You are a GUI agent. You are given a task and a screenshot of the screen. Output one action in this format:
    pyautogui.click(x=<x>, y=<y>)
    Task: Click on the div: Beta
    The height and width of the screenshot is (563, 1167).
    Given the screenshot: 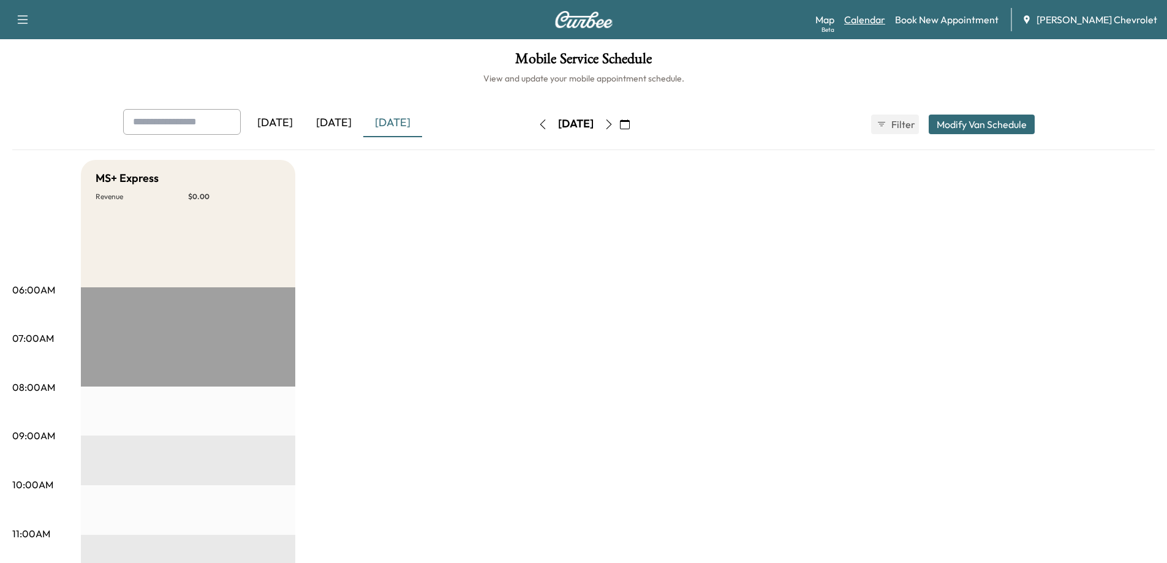 What is the action you would take?
    pyautogui.click(x=828, y=29)
    